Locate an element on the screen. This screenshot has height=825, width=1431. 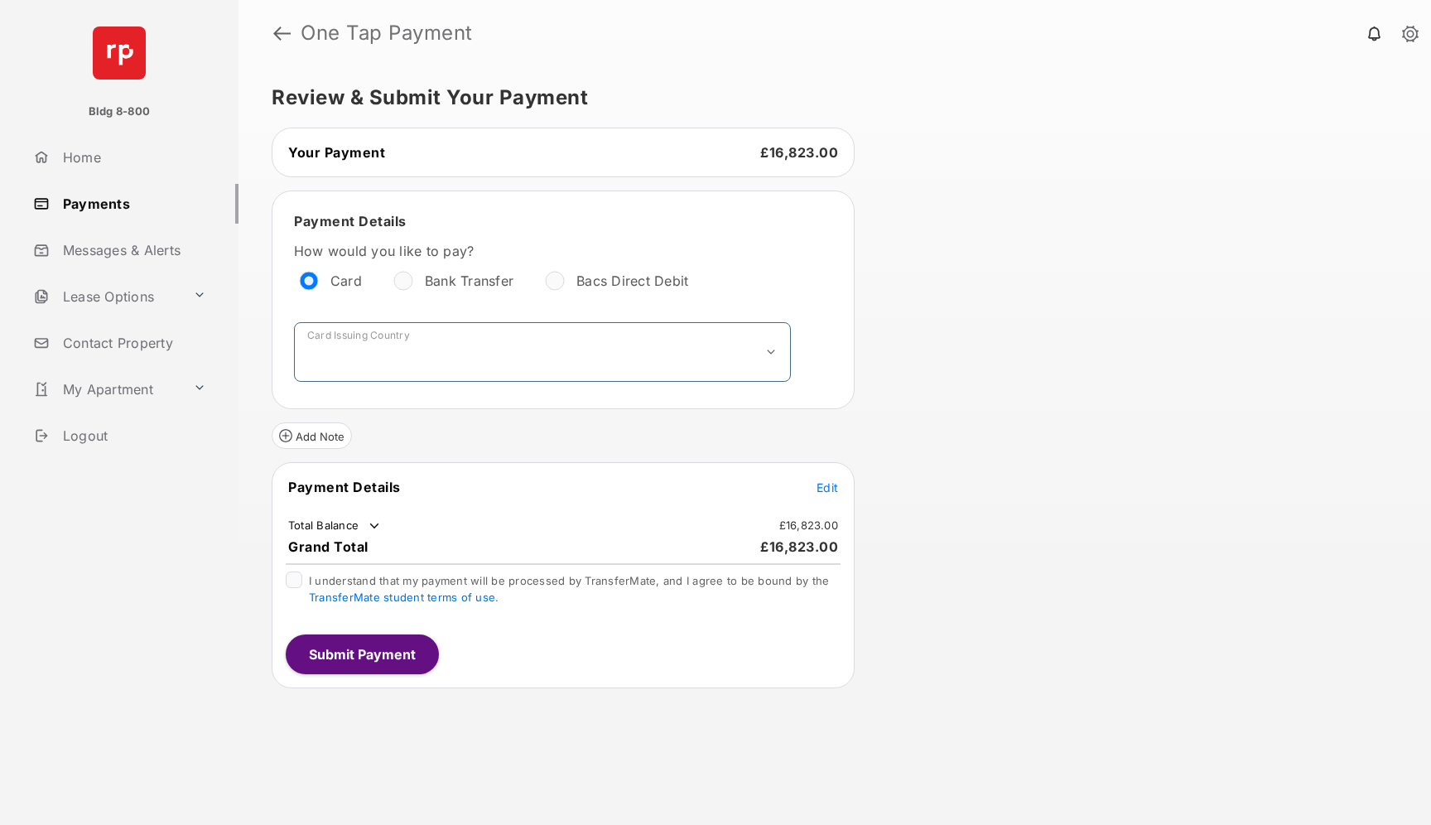
span: I understand that my payment will be processed by TransferMate, and I agree to be bound by the is located at coordinates (569, 589).